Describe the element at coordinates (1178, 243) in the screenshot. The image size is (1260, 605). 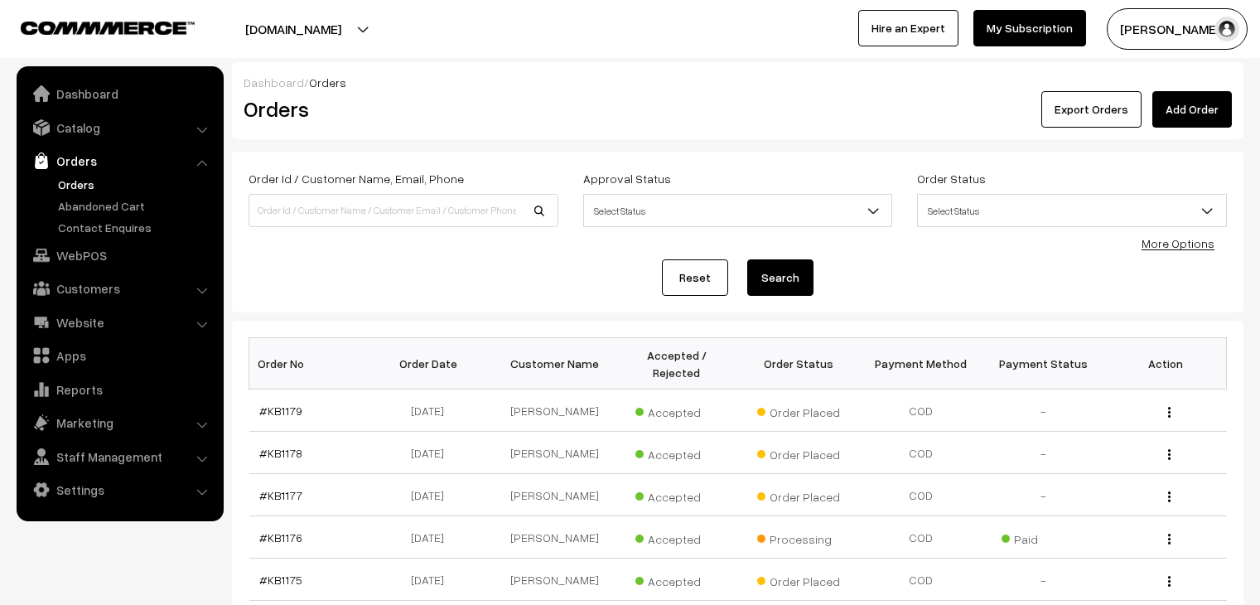
I see `a: More Options` at that location.